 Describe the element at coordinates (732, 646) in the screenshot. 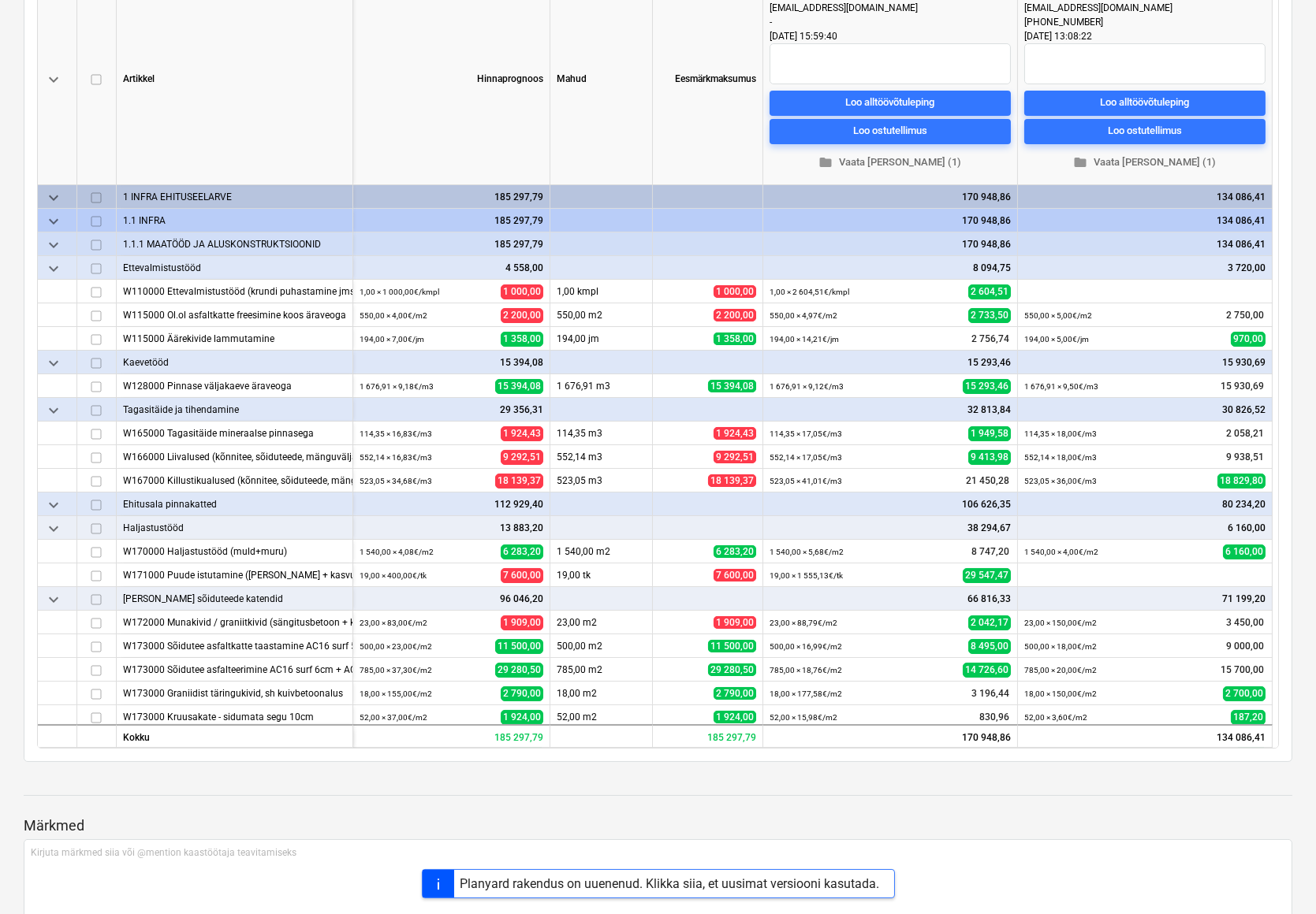

I see `span: 11 500,00` at that location.